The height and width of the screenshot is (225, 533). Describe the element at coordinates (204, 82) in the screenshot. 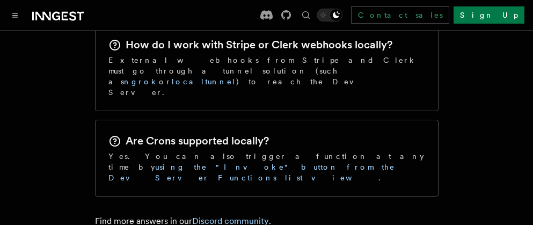

I see `a: localtunnel` at that location.